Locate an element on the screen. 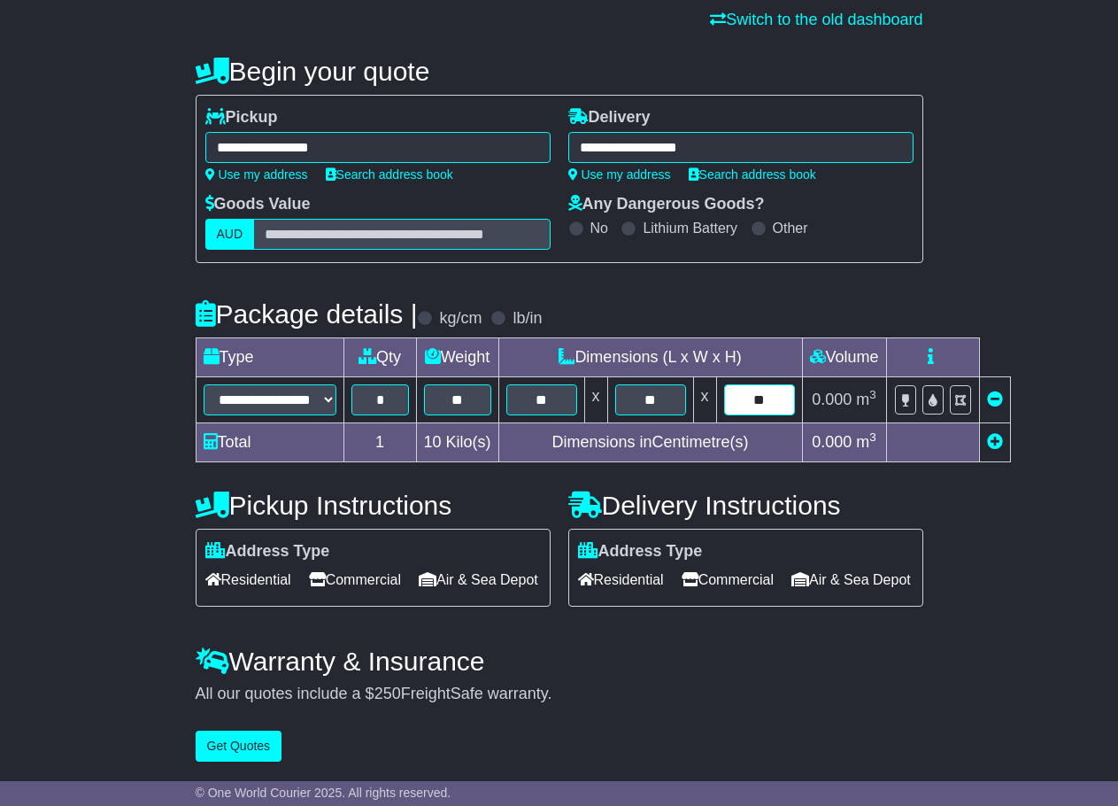  label: AUD is located at coordinates (230, 234).